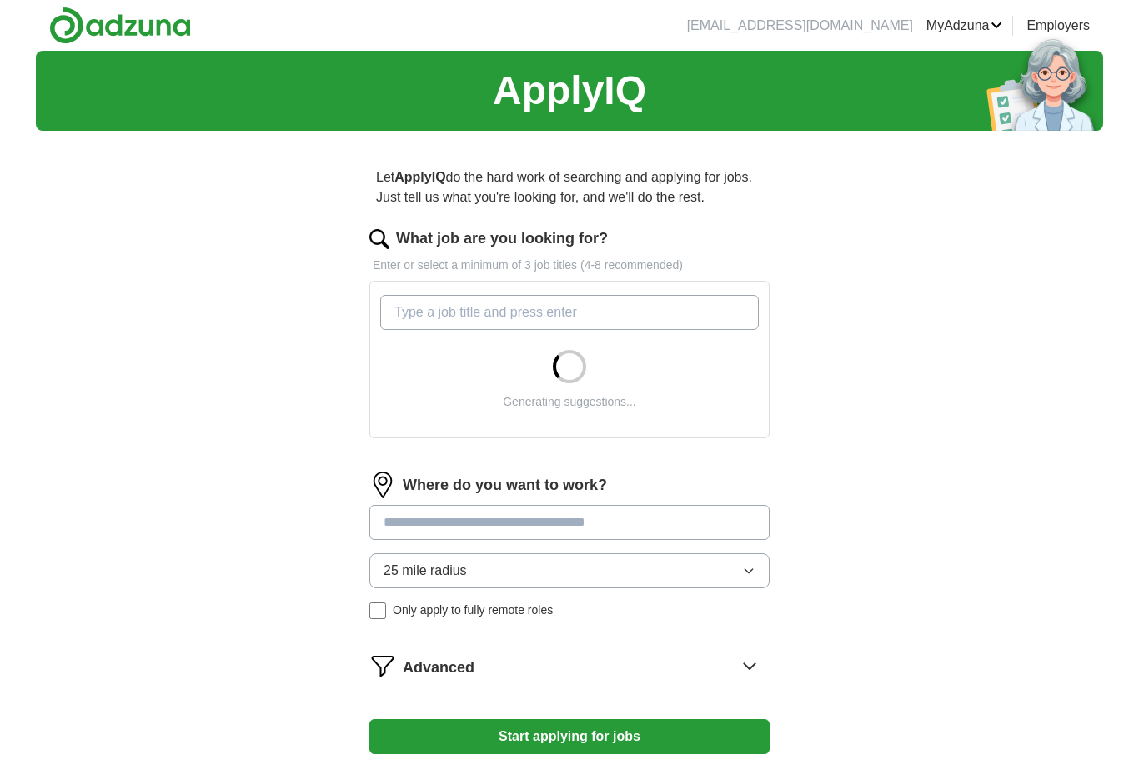 This screenshot has width=1139, height=759. Describe the element at coordinates (964, 26) in the screenshot. I see `a: MyAdzuna` at that location.